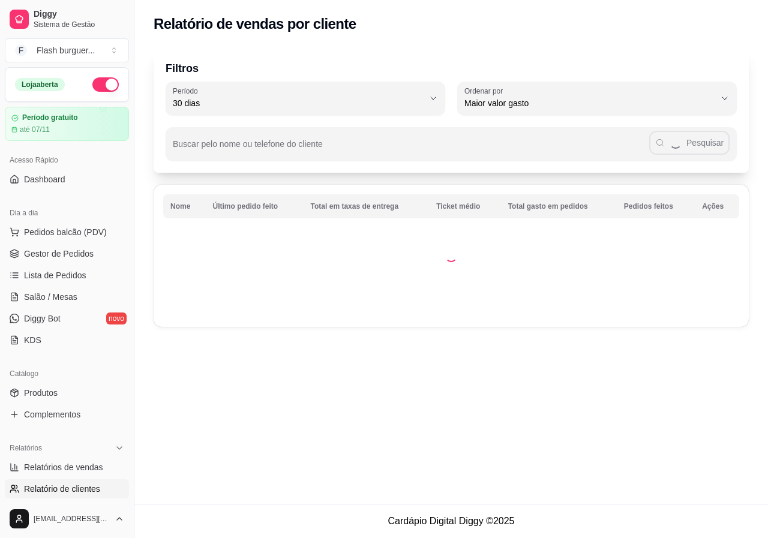  What do you see at coordinates (67, 179) in the screenshot?
I see `a: Dashboard` at bounding box center [67, 179].